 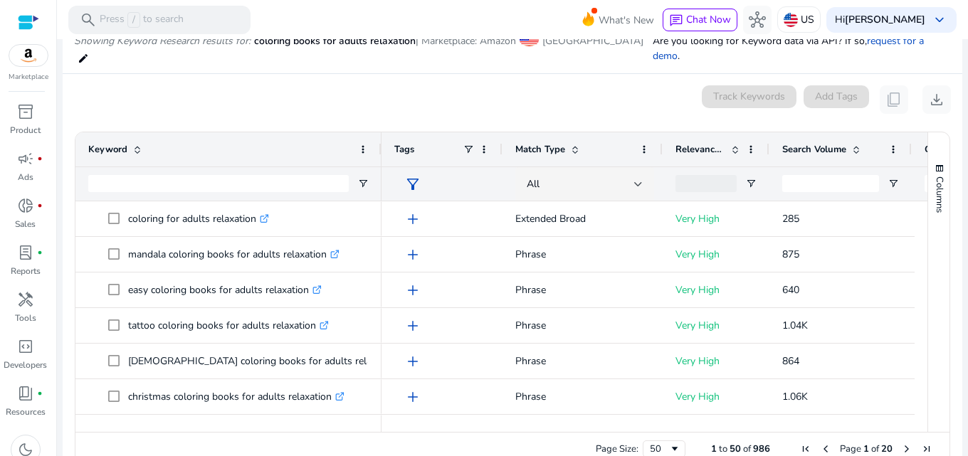 What do you see at coordinates (26, 347) in the screenshot?
I see `span: code_blocks` at bounding box center [26, 347].